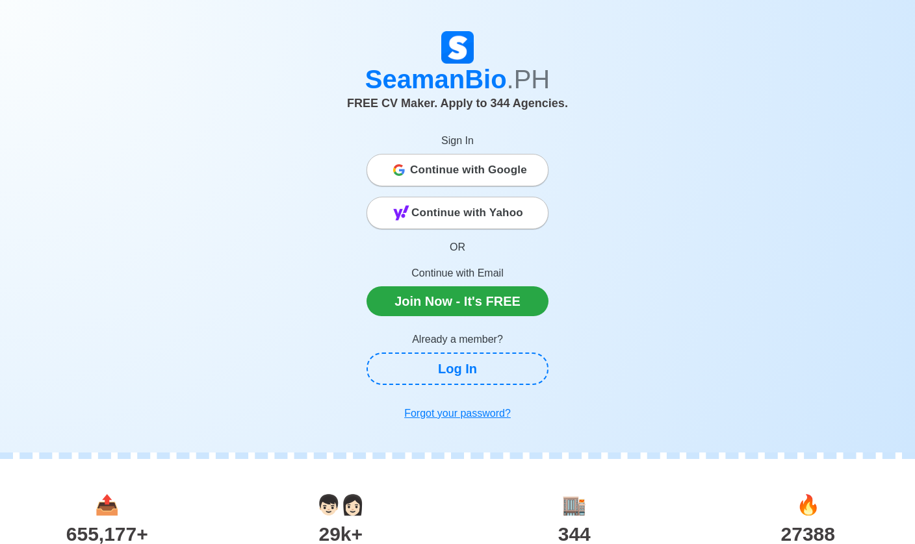  Describe the element at coordinates (457, 273) in the screenshot. I see `p: Continue with Email` at that location.